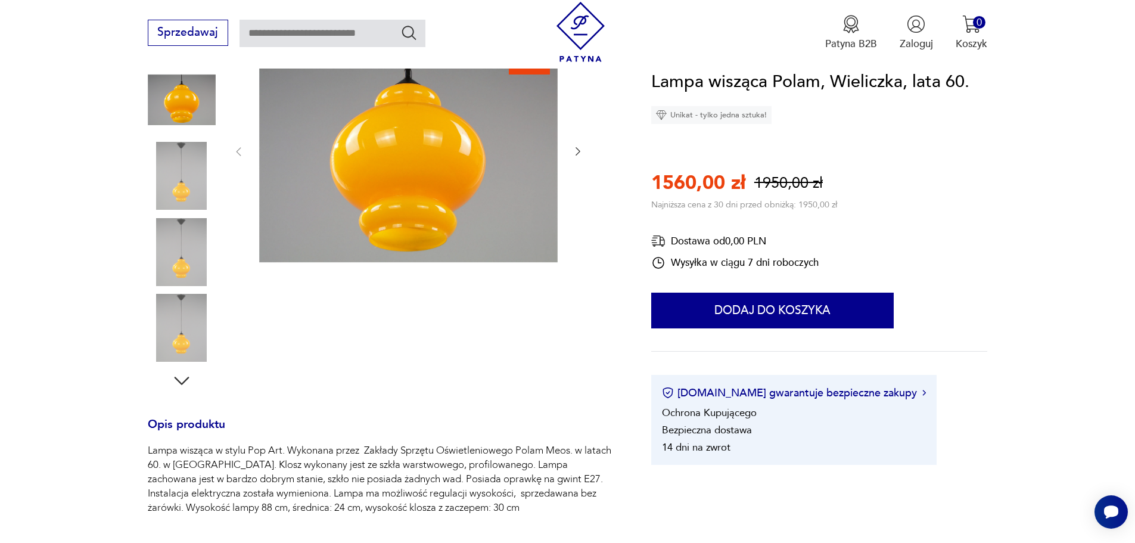 Image resolution: width=1135 pixels, height=543 pixels. Describe the element at coordinates (851, 33) in the screenshot. I see `a: Ikona medaluPatyna B2B` at that location.